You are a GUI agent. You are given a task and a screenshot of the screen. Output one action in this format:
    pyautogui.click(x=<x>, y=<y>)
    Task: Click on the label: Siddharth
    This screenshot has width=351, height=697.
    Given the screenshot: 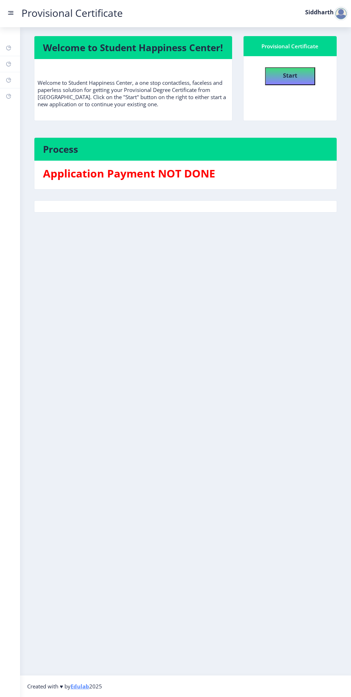 What is the action you would take?
    pyautogui.click(x=319, y=12)
    